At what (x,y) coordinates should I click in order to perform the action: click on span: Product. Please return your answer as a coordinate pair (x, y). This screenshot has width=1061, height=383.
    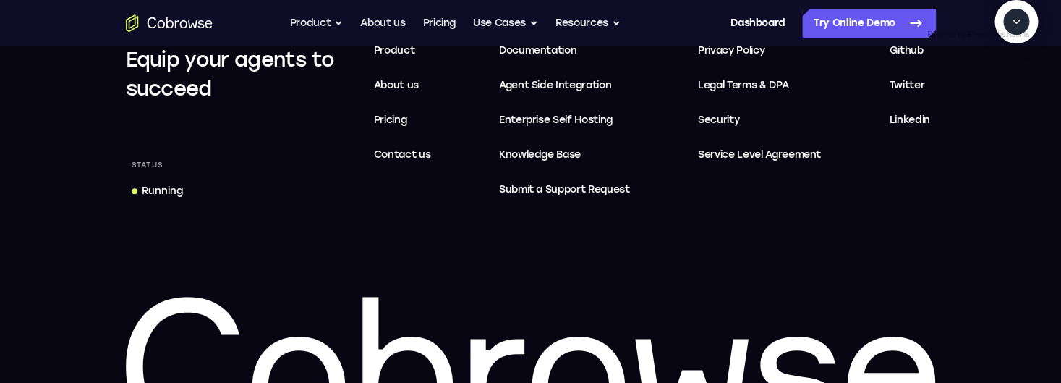
    Looking at the image, I should click on (394, 50).